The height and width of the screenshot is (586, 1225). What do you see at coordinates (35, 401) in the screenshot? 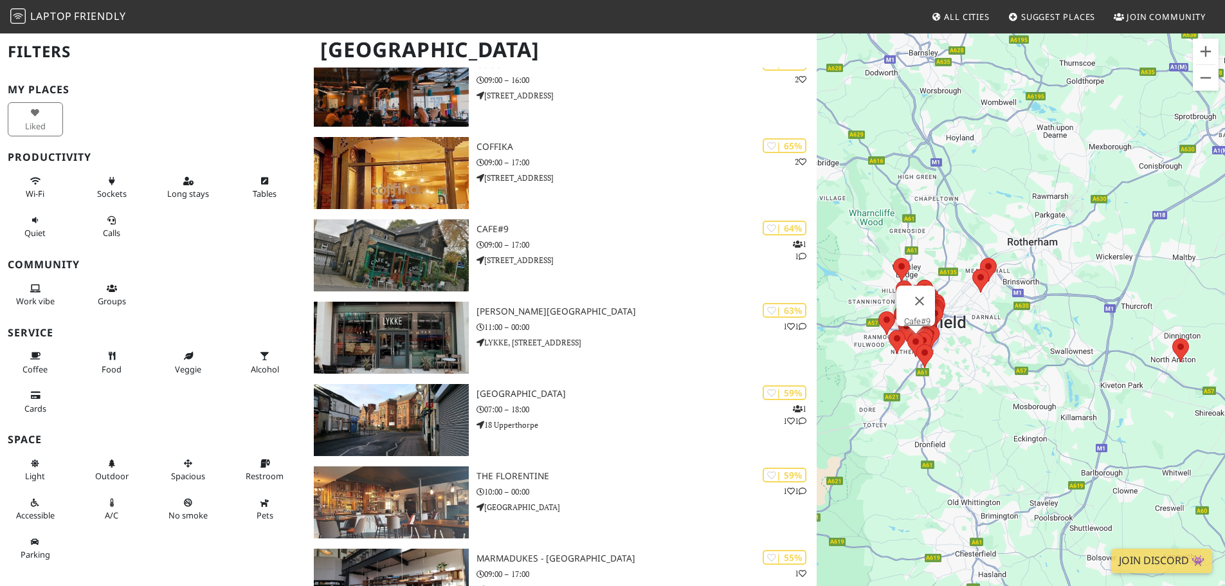
I see `button: Cards` at bounding box center [35, 401].